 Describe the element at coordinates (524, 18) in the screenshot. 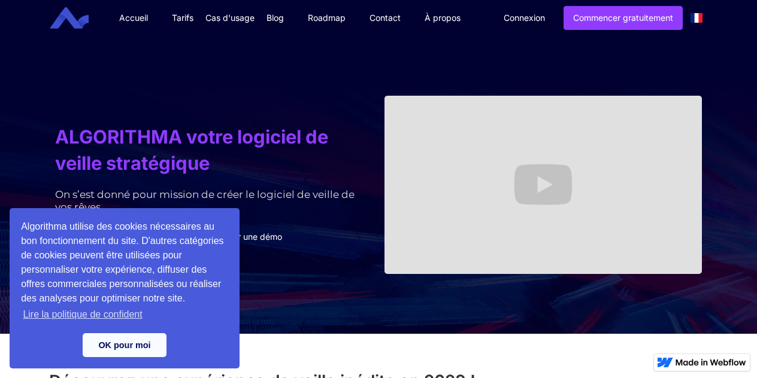

I see `a: Connexion` at that location.